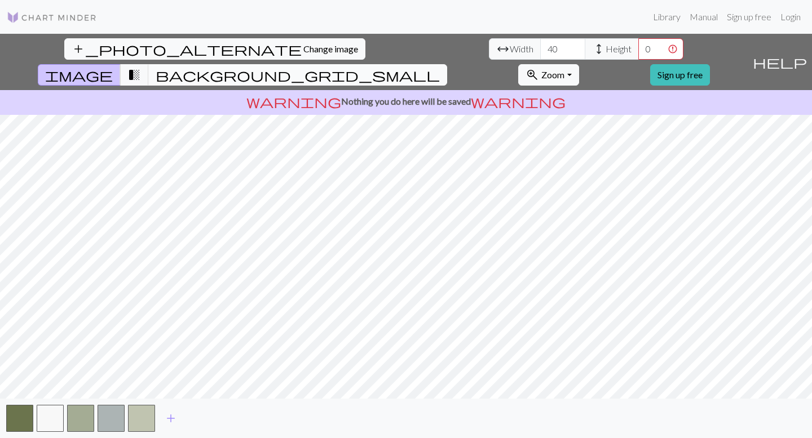 The height and width of the screenshot is (438, 812). What do you see at coordinates (532, 75) in the screenshot?
I see `span: zoom_in` at bounding box center [532, 75].